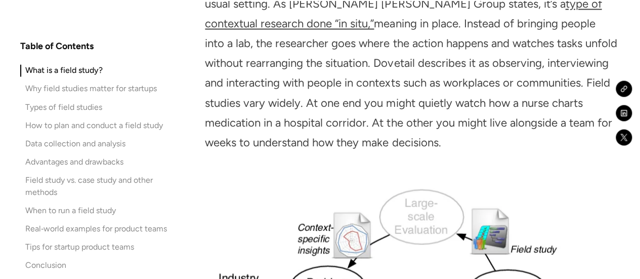 This screenshot has height=279, width=640. I want to click on a: What is a field study?, so click(100, 71).